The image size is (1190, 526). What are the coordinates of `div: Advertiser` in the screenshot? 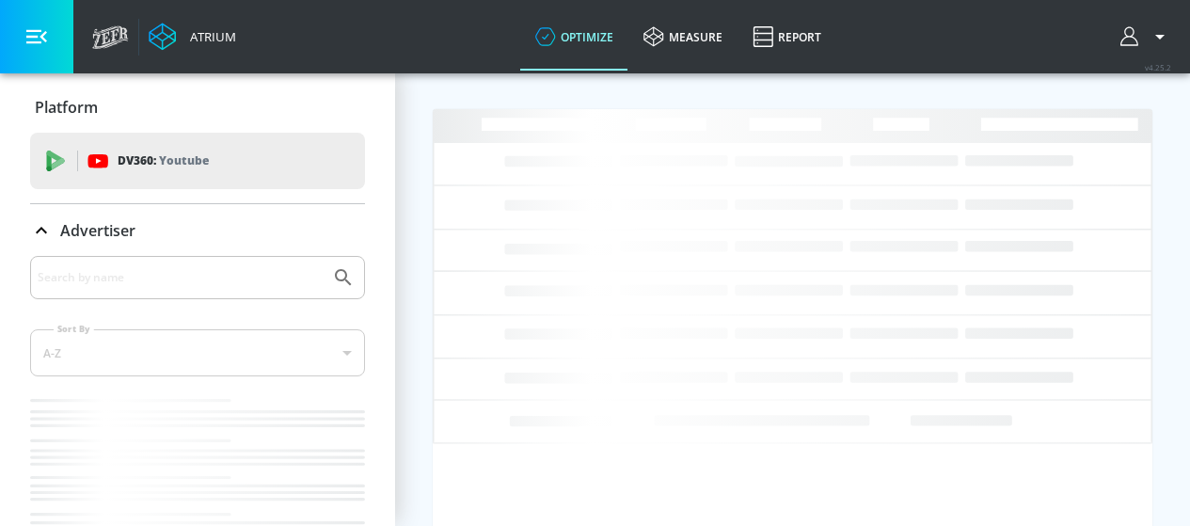 It's located at (198, 230).